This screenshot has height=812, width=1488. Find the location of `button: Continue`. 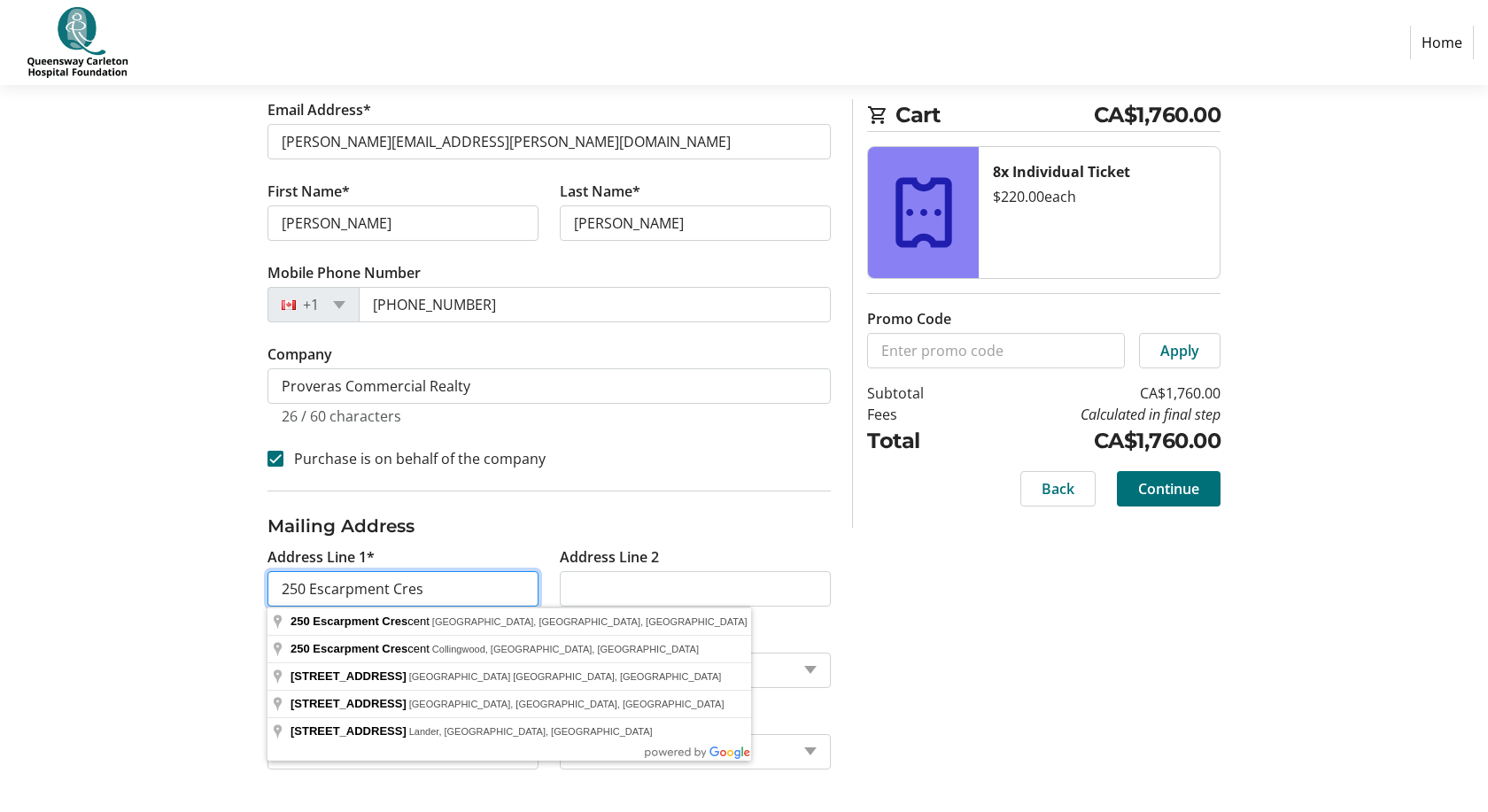

button: Continue is located at coordinates (1168, 488).